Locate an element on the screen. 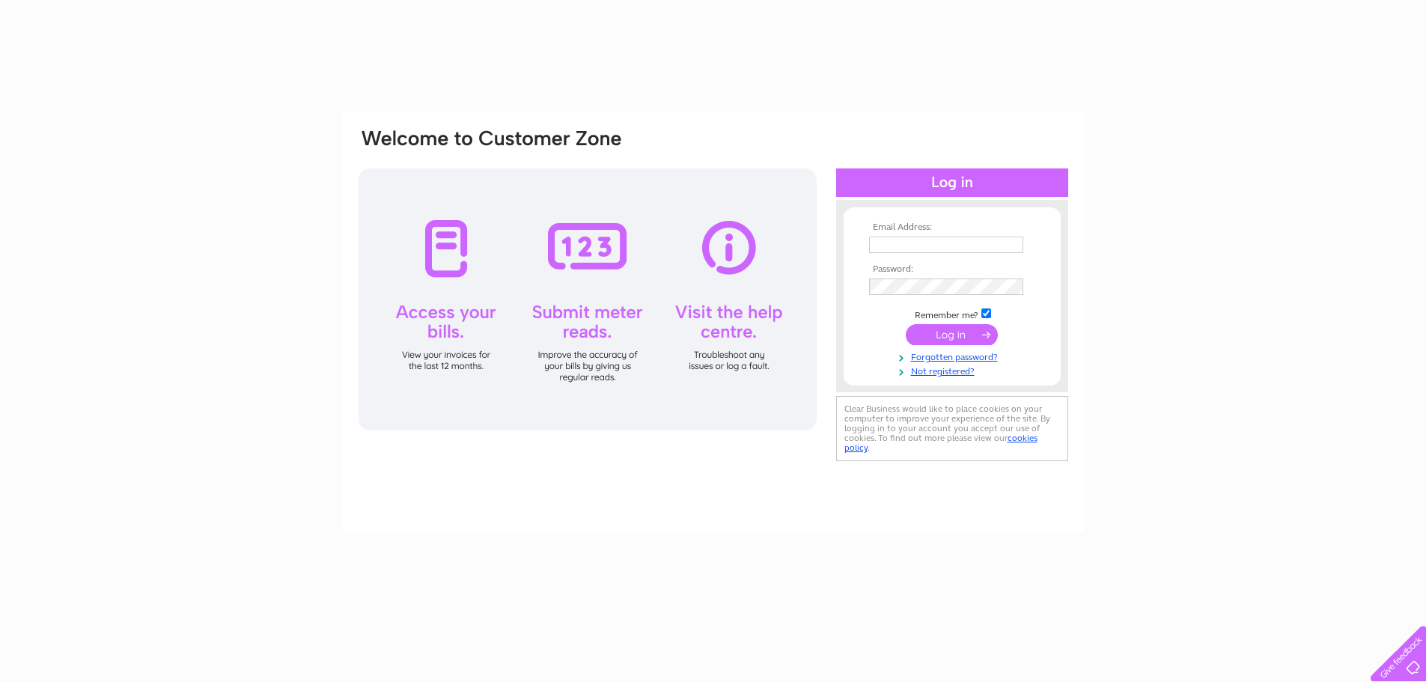 The width and height of the screenshot is (1426, 682). a: Not registered? is located at coordinates (954, 370).